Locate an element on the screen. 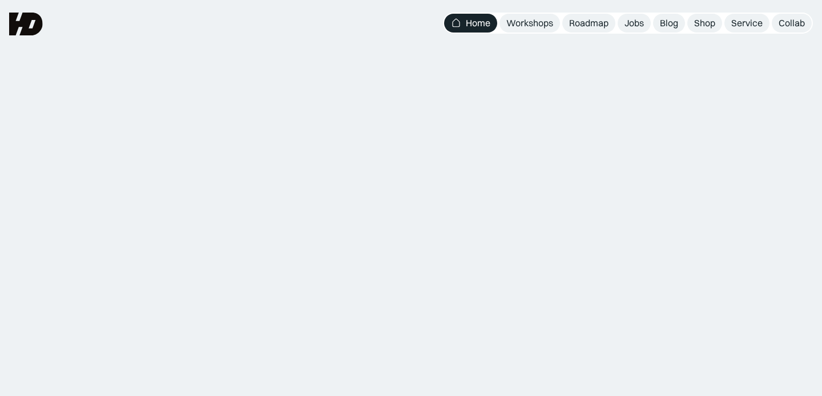  div: Service is located at coordinates (746, 23).